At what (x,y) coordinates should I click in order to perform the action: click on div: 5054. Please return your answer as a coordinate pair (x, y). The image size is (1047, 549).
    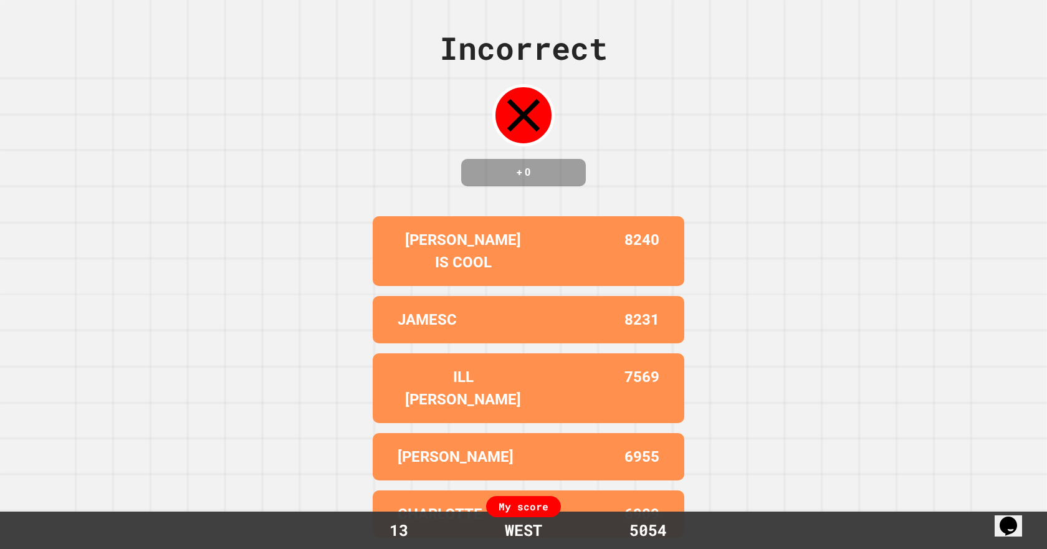
    Looking at the image, I should click on (648, 530).